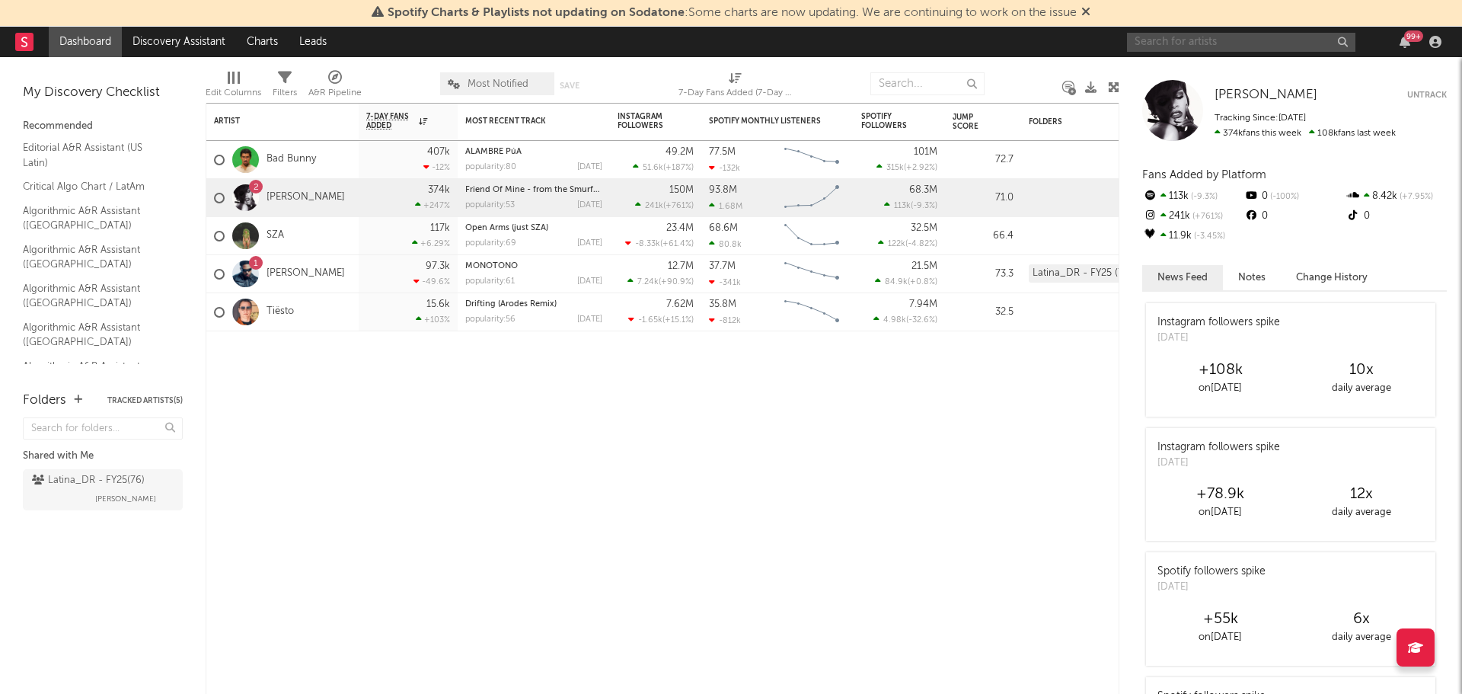 The image size is (1462, 694). Describe the element at coordinates (1413, 36) in the screenshot. I see `div: 99 +` at that location.